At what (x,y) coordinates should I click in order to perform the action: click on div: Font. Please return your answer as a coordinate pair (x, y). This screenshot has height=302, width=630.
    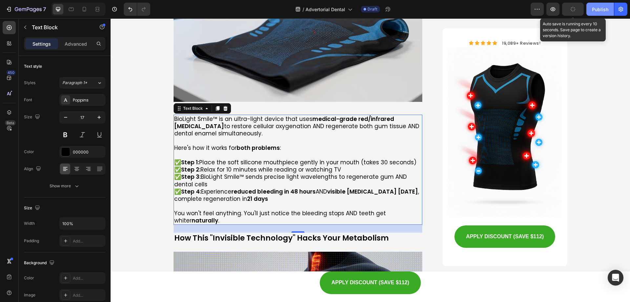
    Looking at the image, I should click on (28, 100).